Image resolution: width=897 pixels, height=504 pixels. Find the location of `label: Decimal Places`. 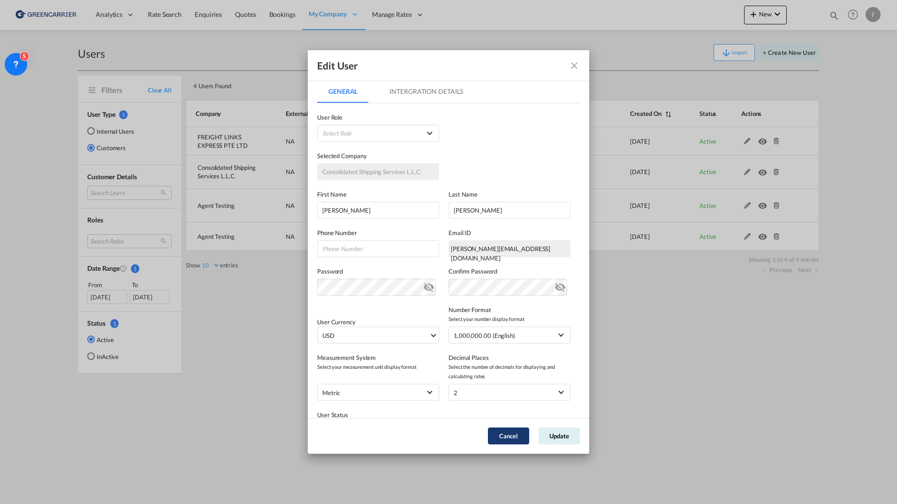

label: Decimal Places is located at coordinates (510, 358).